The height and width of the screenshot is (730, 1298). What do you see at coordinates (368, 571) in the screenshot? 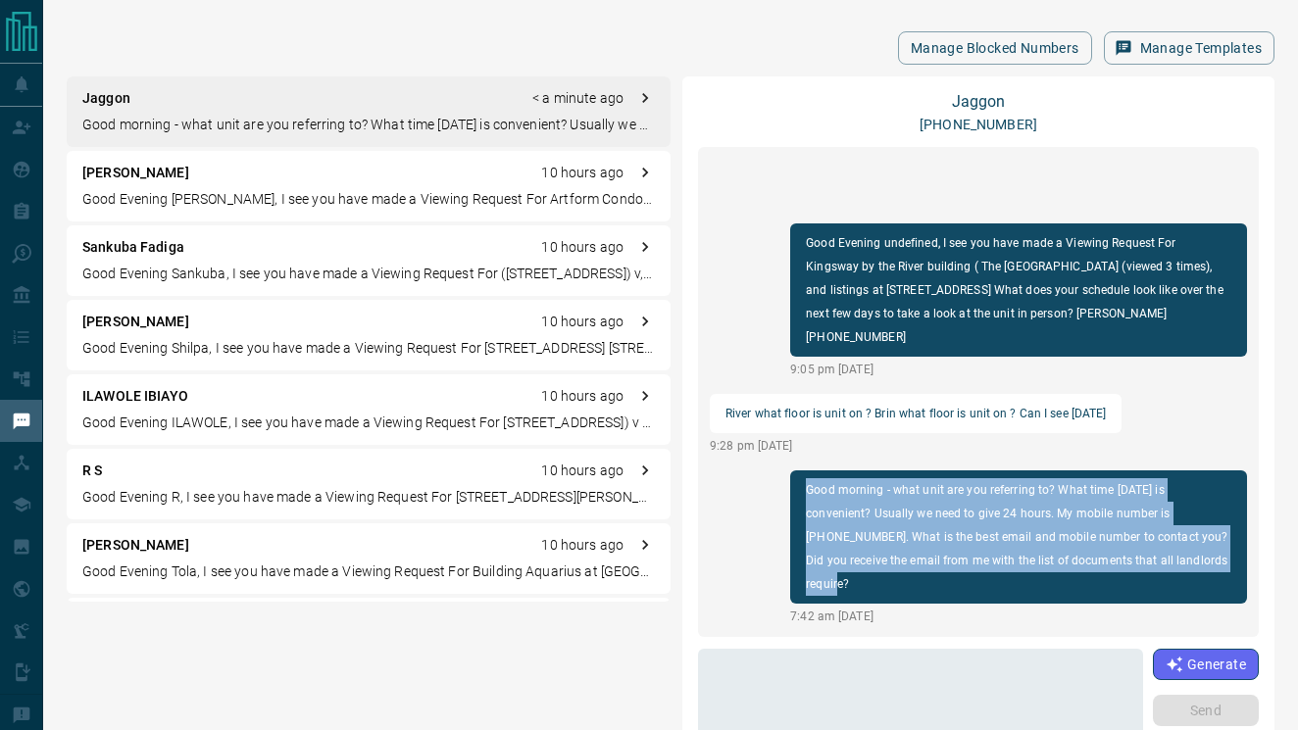
I see `p: Good Evening Tola, I see you have made a Viewing Request For Building Aquarius at [GEOGRAPHIC_DAT...` at bounding box center [368, 571].